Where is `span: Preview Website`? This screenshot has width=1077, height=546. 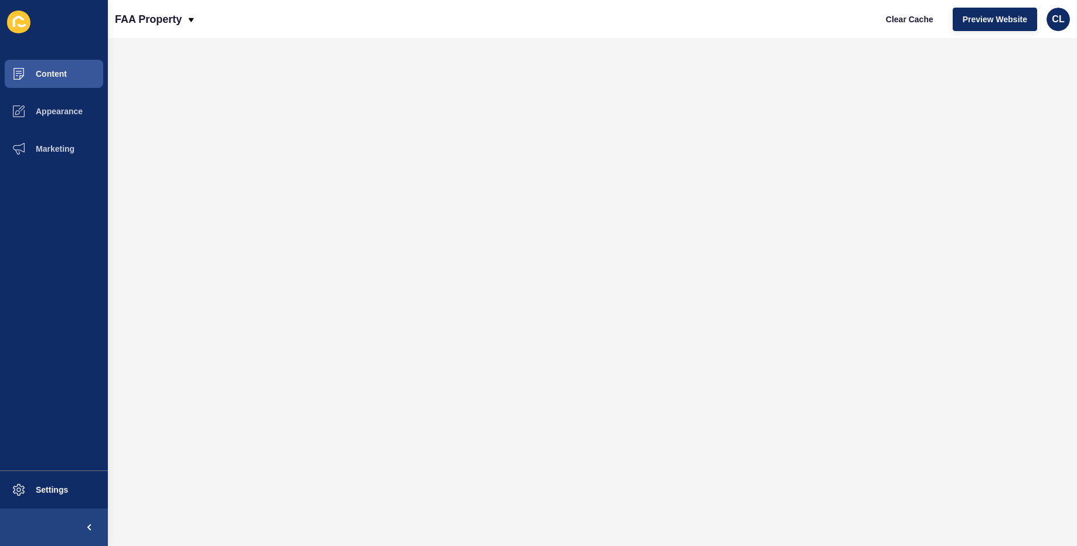 span: Preview Website is located at coordinates (995, 19).